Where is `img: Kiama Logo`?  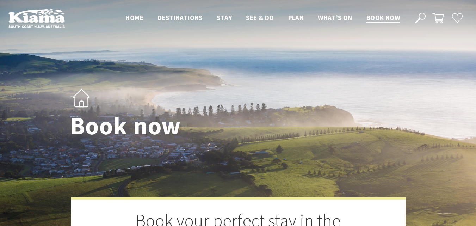
img: Kiama Logo is located at coordinates (37, 18).